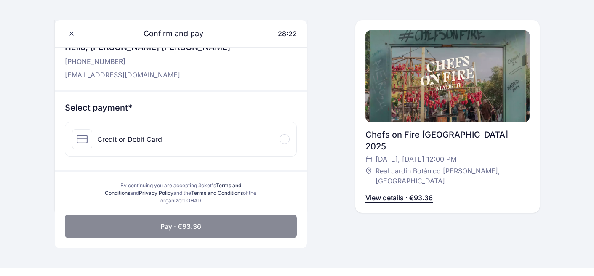  What do you see at coordinates (399, 198) in the screenshot?
I see `p: View details · €93.36` at bounding box center [399, 198].